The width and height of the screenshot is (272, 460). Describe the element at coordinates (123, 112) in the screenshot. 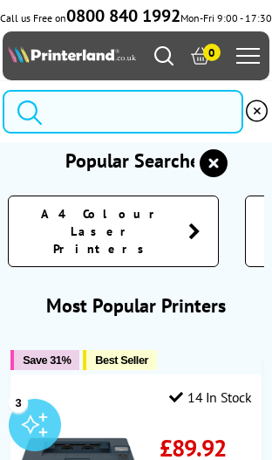

I see `input: Search pro` at that location.